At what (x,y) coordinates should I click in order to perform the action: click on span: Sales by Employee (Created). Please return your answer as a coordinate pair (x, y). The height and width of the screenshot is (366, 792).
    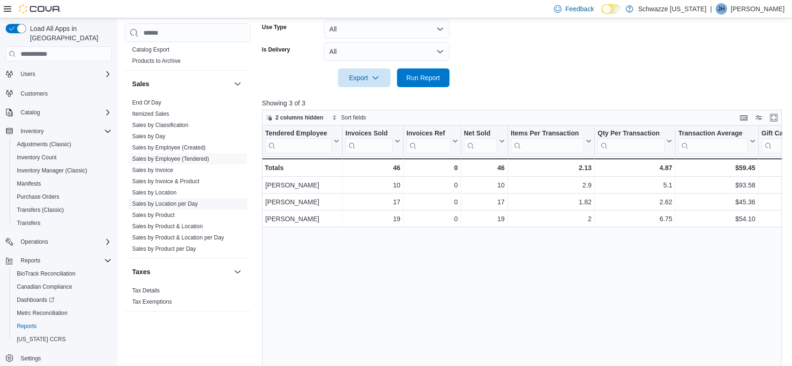
    Looking at the image, I should click on (169, 148).